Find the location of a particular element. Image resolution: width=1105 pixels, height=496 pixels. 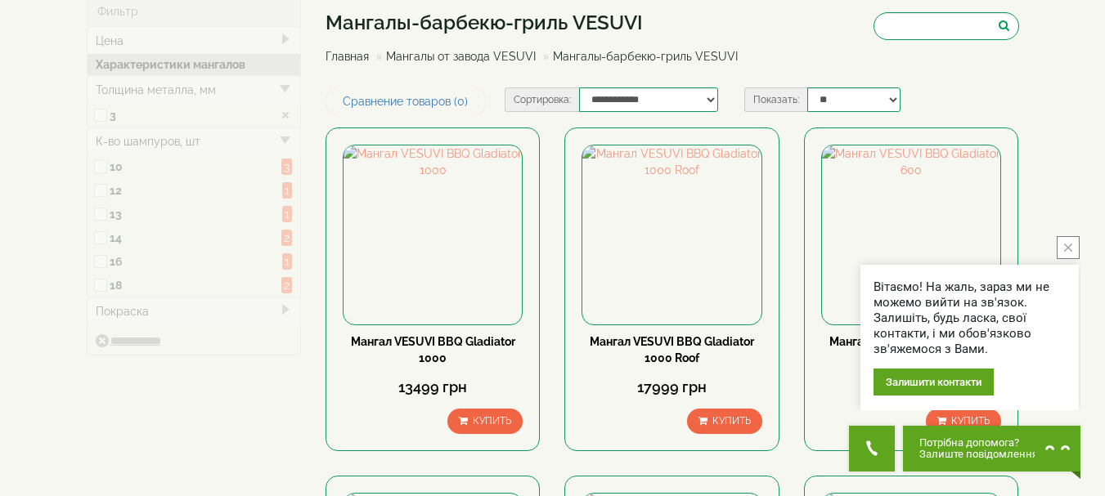

div: Залишити контакти is located at coordinates (933, 382).